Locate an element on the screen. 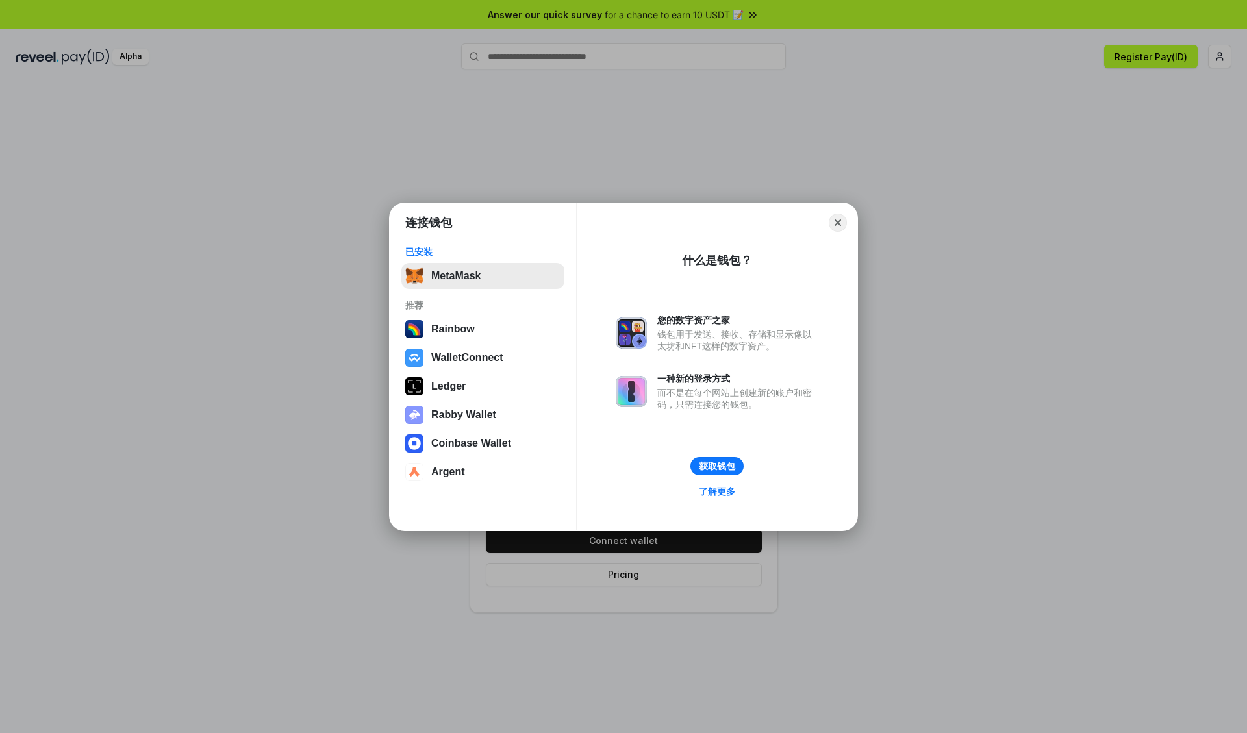  button: Ledger is located at coordinates (482, 386).